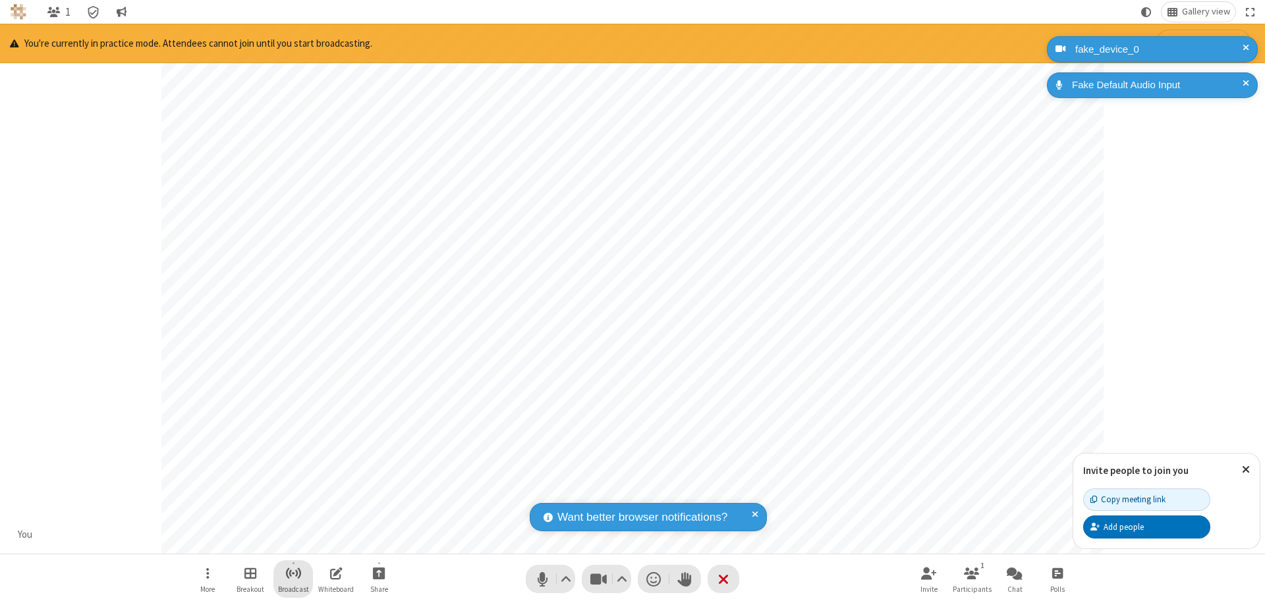 Image resolution: width=1265 pixels, height=603 pixels. What do you see at coordinates (982, 566) in the screenshot?
I see `div: 1` at bounding box center [982, 566].